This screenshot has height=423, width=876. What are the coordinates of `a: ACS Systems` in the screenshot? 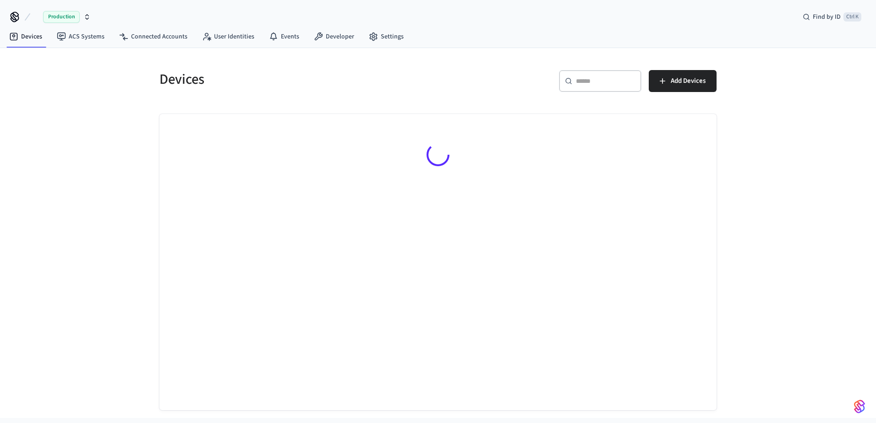 It's located at (81, 37).